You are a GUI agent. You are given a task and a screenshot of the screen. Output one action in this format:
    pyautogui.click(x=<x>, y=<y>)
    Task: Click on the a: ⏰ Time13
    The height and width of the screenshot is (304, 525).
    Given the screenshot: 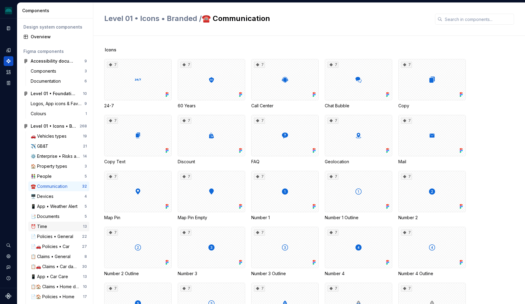 What is the action you would take?
    pyautogui.click(x=59, y=226)
    